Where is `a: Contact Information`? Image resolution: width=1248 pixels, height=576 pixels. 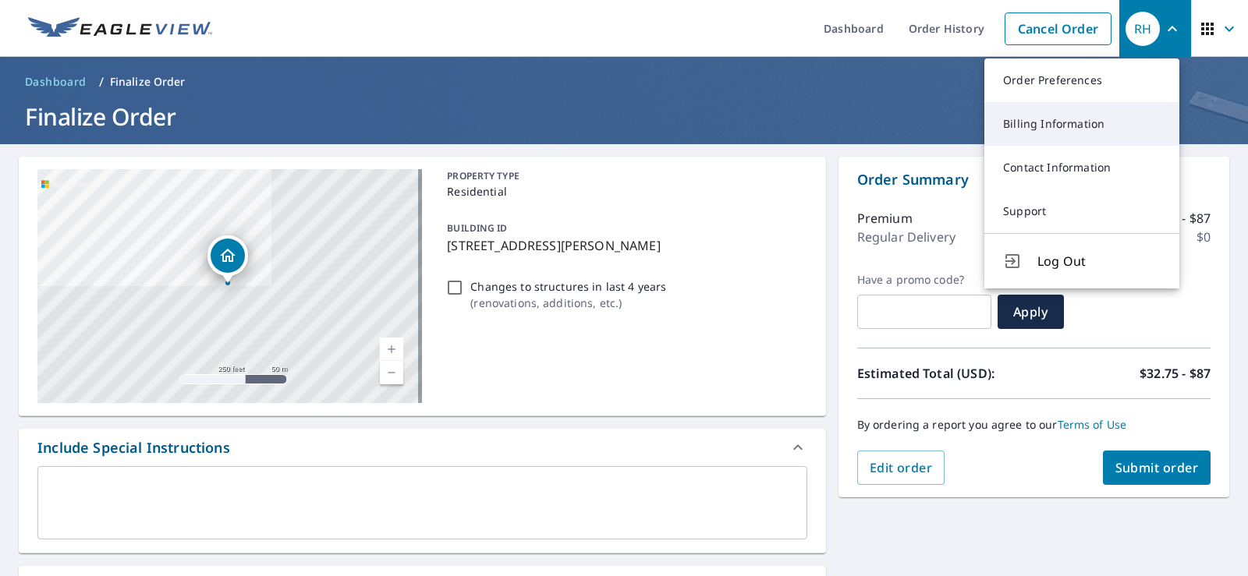
a: Contact Information is located at coordinates (1082, 168).